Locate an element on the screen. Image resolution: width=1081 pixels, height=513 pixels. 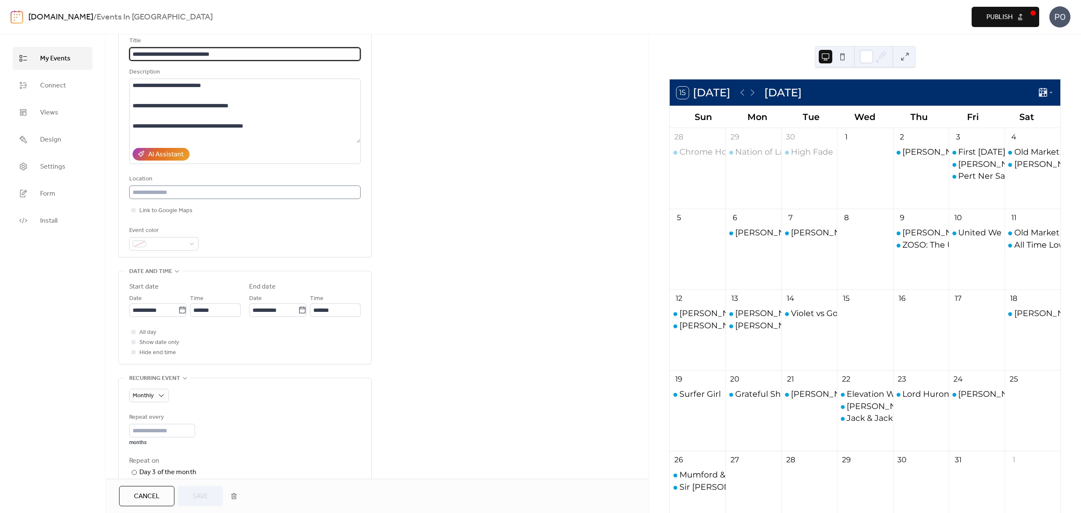
div: Old Market Farmer's Market is located at coordinates (1033, 152).